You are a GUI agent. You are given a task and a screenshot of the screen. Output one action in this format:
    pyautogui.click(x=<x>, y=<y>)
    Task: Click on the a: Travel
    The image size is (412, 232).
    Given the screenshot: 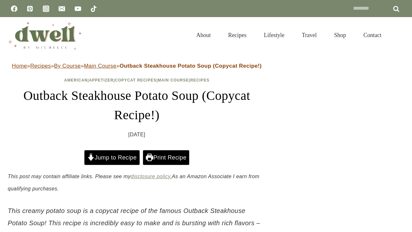 What is the action you would take?
    pyautogui.click(x=309, y=35)
    